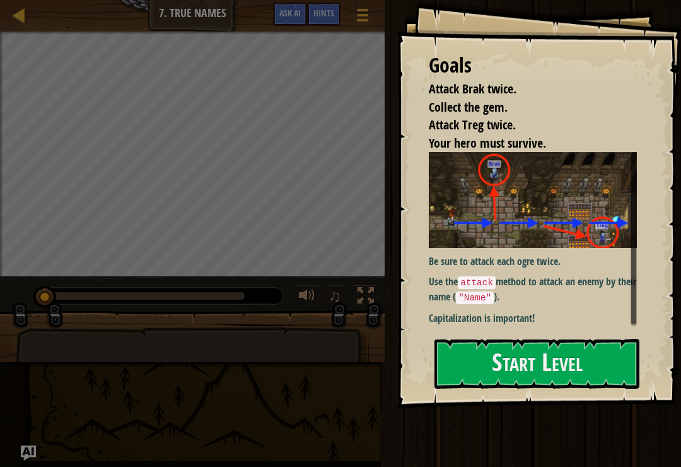  I want to click on div: Goals, so click(533, 66).